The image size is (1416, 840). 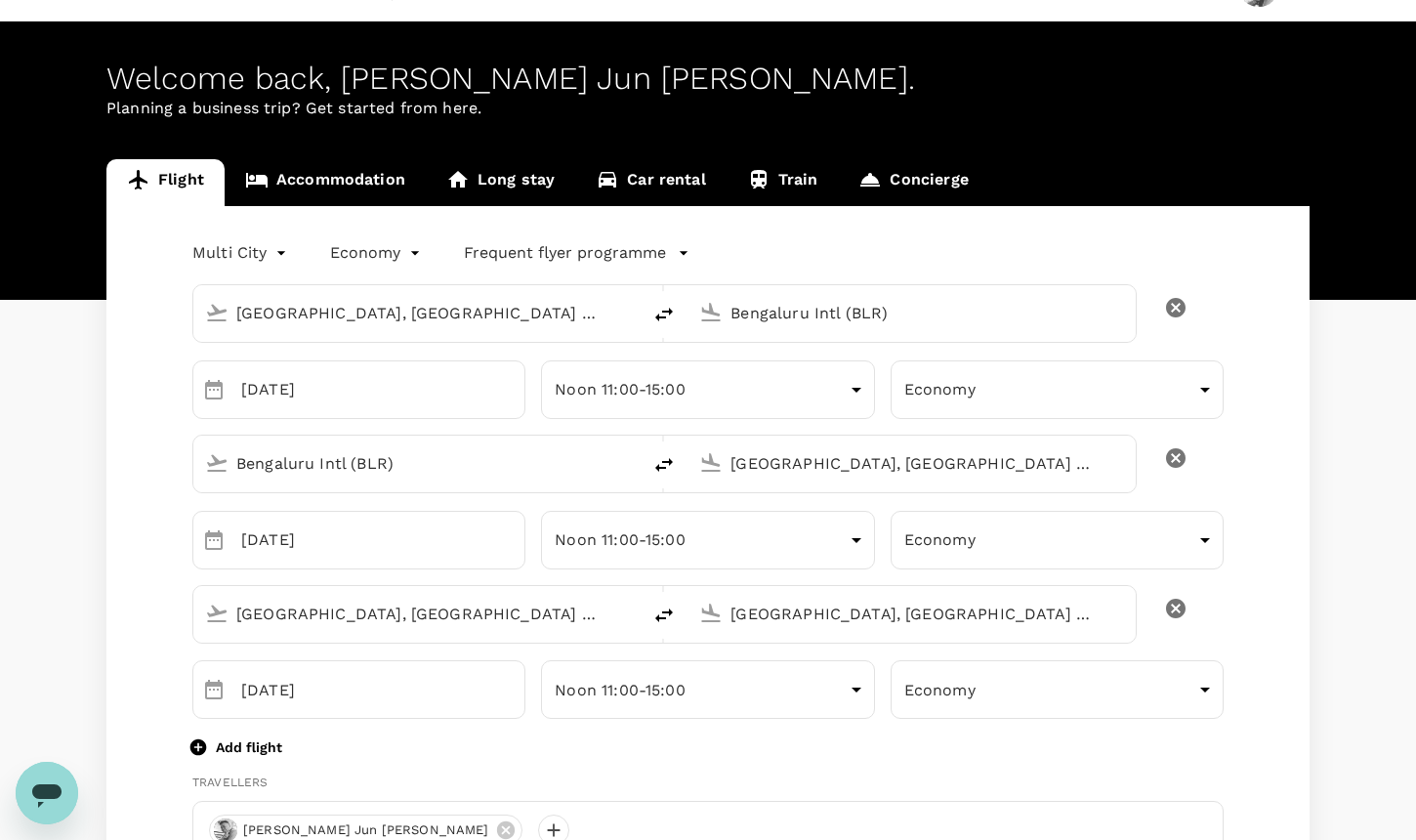 What do you see at coordinates (564, 253) in the screenshot?
I see `p: Frequent flyer programme` at bounding box center [564, 253].